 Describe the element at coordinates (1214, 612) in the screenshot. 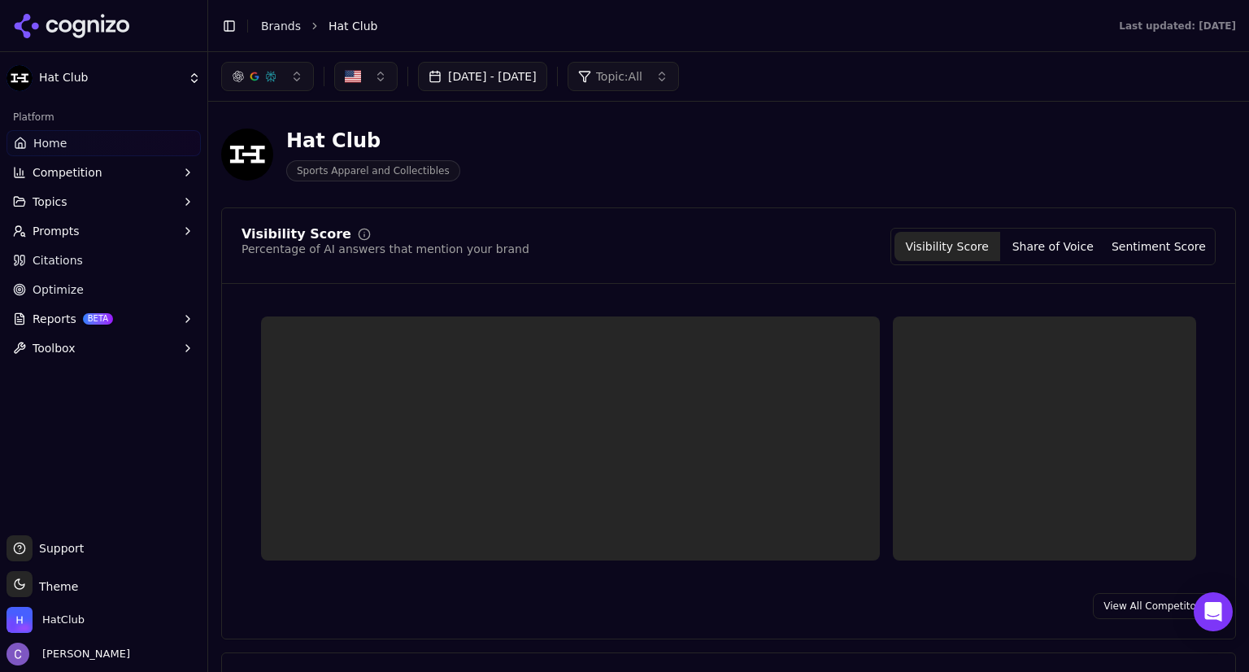

I see `div: Open Intercom Messenger` at that location.